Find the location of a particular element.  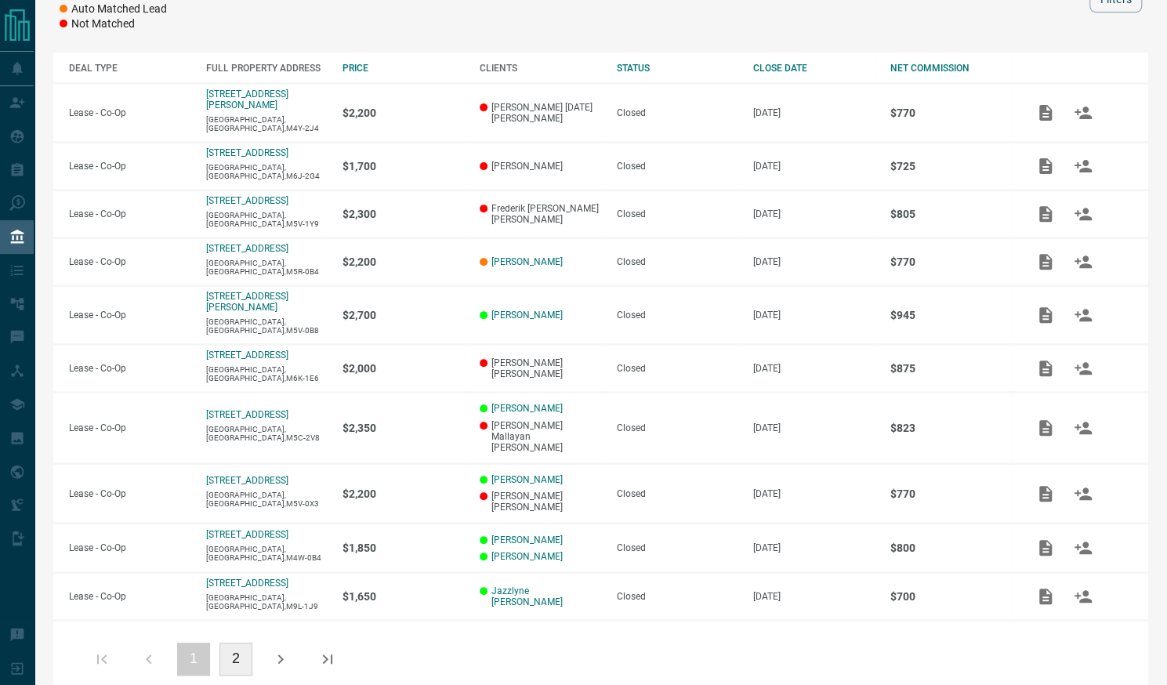

p: $805 is located at coordinates (950, 214).